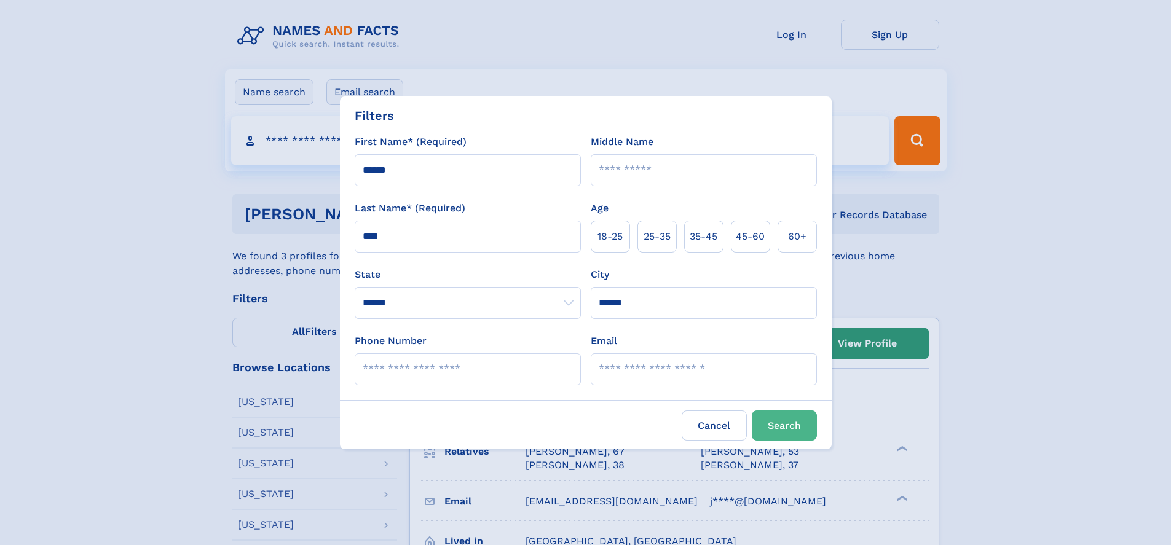 The width and height of the screenshot is (1171, 545). Describe the element at coordinates (797, 237) in the screenshot. I see `span: 60+` at that location.